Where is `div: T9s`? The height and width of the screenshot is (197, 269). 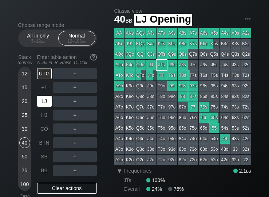 div: T9s is located at coordinates (172, 75).